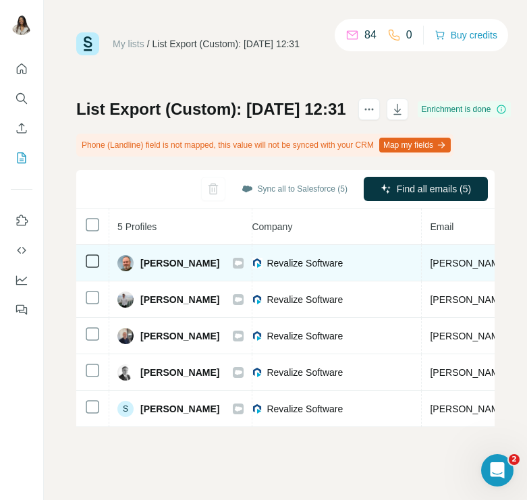  I want to click on div: Phone (Landline) field is not mapped, this value will not be synced with your CRM, so click(264, 145).